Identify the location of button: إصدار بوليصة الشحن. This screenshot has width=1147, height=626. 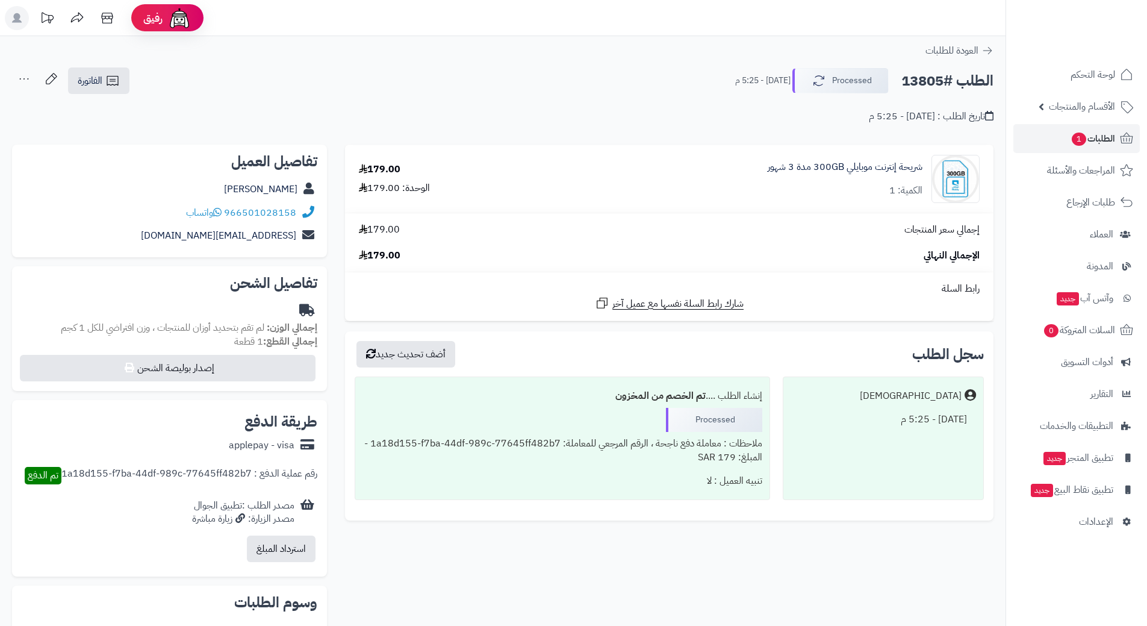
(167, 368).